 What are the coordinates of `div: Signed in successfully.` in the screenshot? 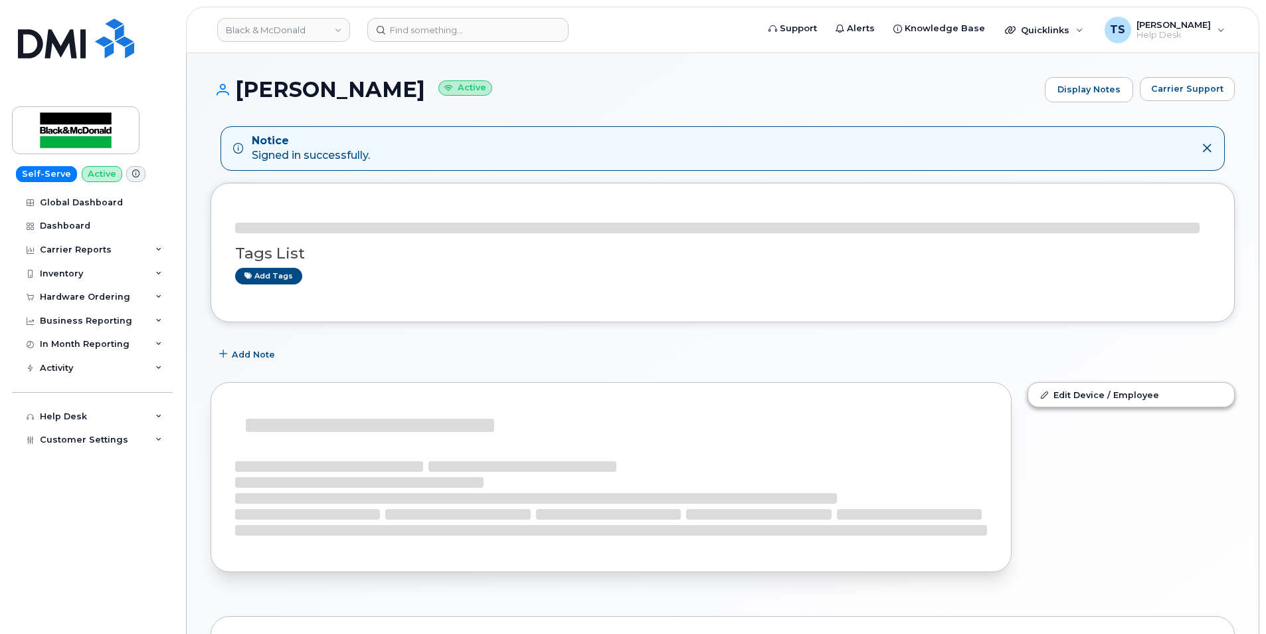 It's located at (311, 149).